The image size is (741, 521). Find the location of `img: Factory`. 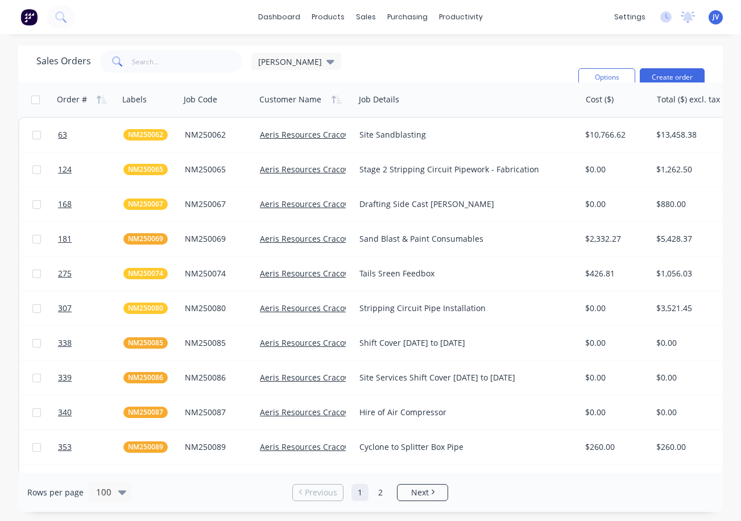

img: Factory is located at coordinates (29, 17).